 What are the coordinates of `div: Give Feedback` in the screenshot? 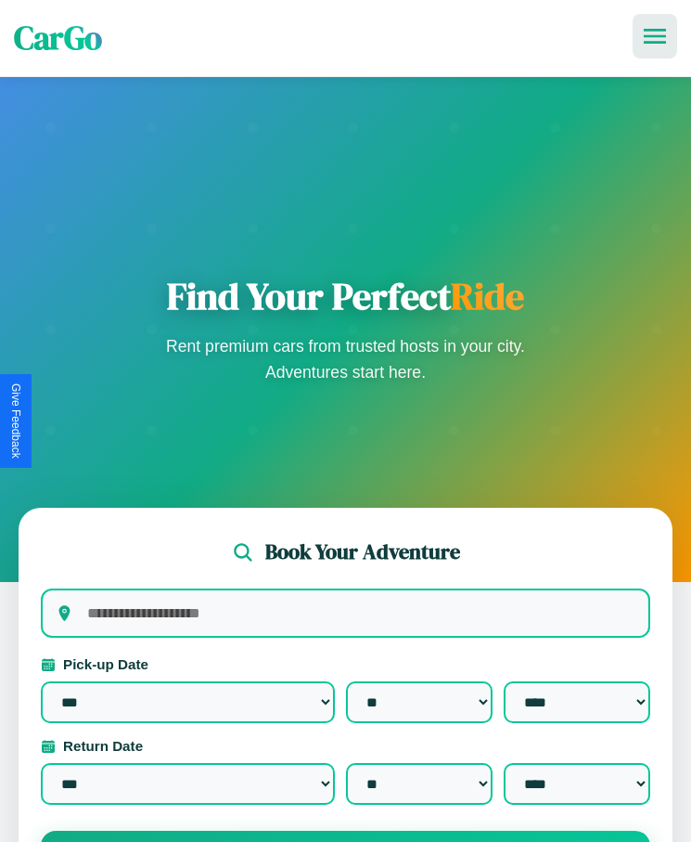 It's located at (16, 420).